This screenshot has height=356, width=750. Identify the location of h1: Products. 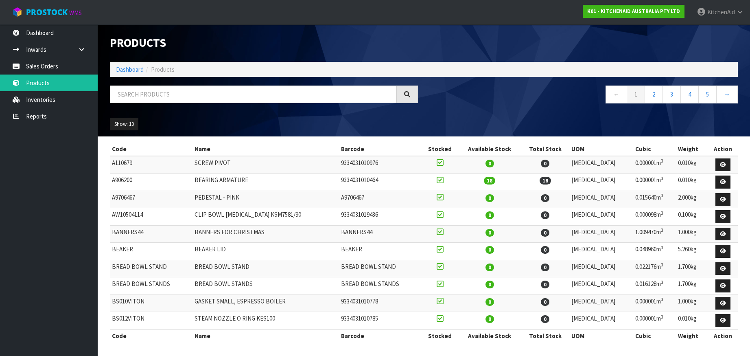
(264, 43).